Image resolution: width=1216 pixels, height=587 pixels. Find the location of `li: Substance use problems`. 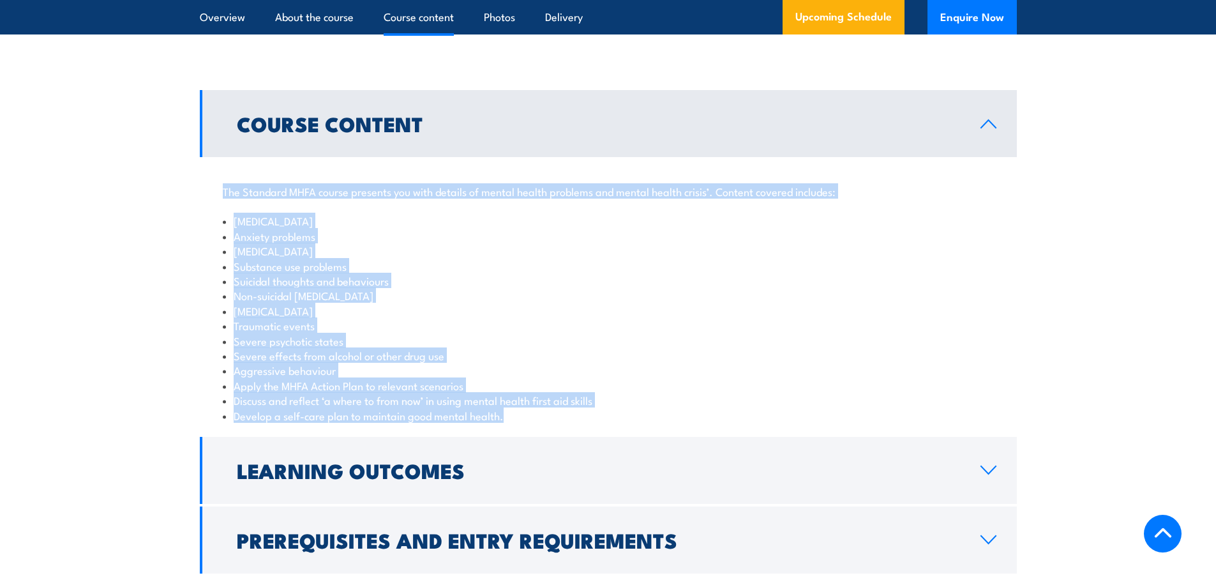

li: Substance use problems is located at coordinates (608, 266).